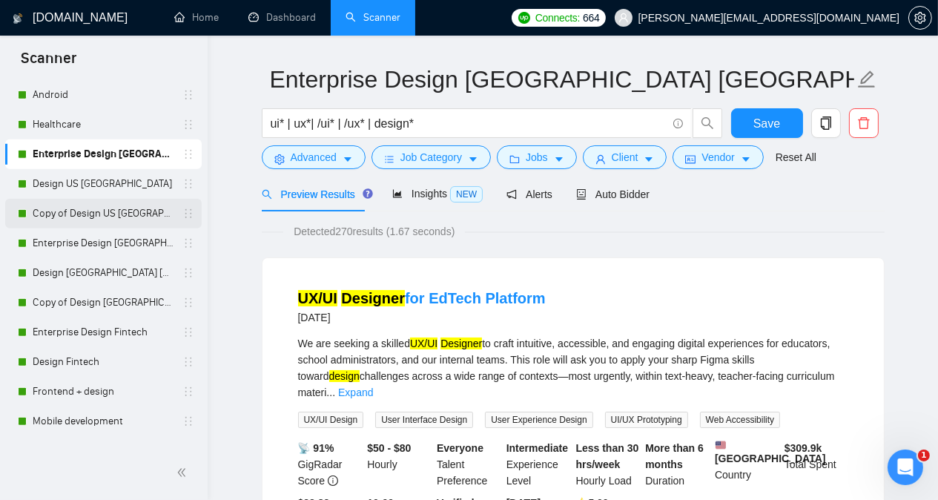  Describe the element at coordinates (539, 464) in the screenshot. I see `div: Experience Level` at that location.